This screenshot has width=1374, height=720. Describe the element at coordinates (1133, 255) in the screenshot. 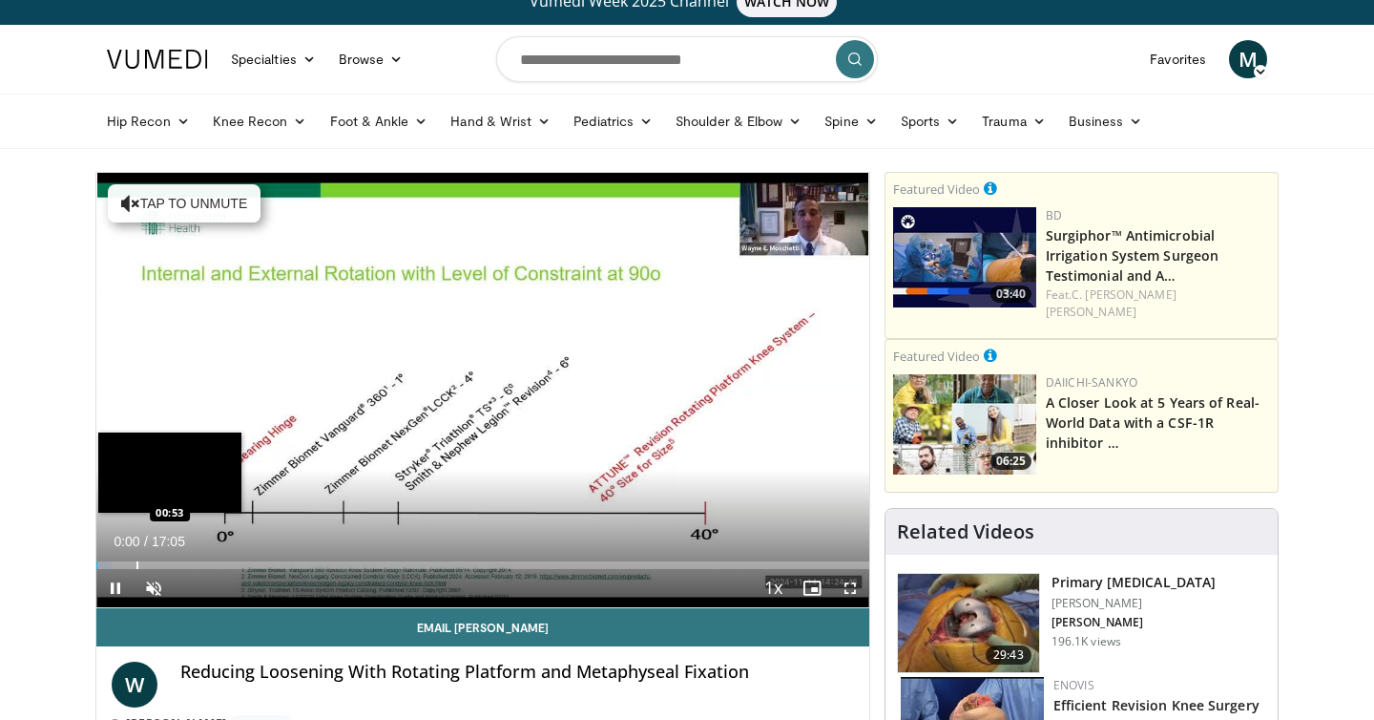

I see `a: Surgiphor™ Antimicrobial Irrigation System Surgeon Testimonial and A…` at that location.